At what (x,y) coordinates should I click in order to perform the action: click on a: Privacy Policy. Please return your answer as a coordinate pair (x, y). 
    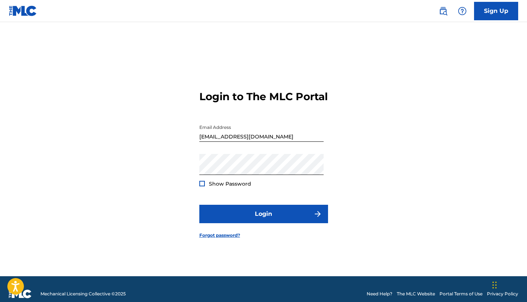
    Looking at the image, I should click on (502, 293).